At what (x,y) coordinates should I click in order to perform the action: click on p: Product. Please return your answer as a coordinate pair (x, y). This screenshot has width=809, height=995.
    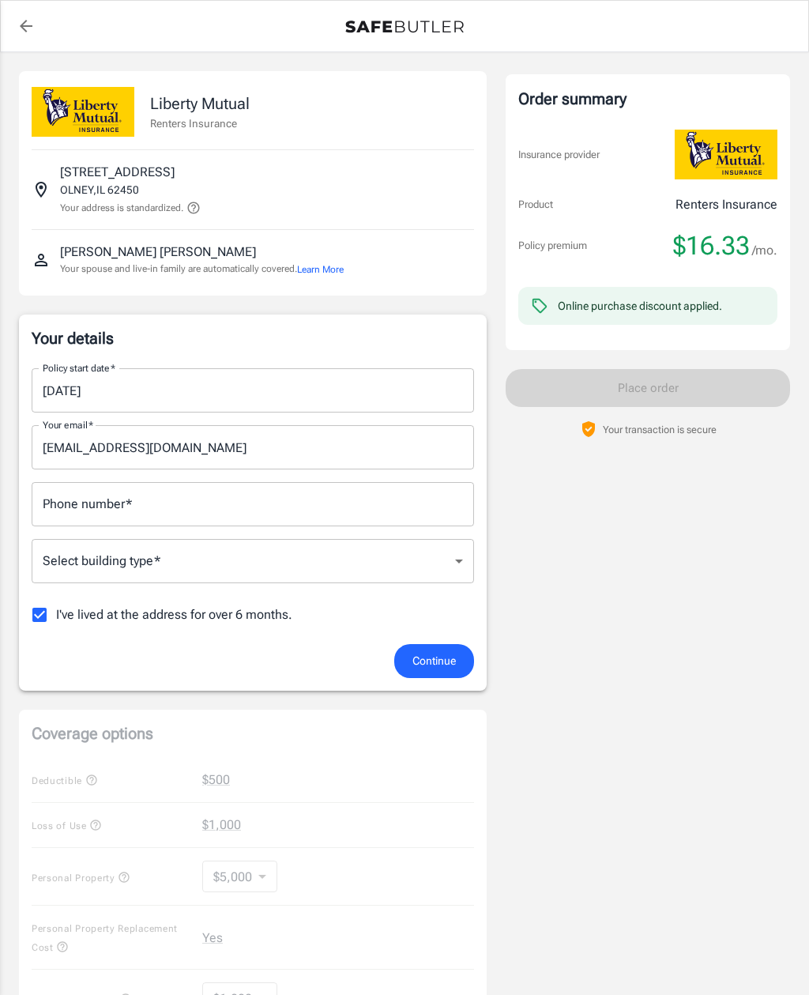
    Looking at the image, I should click on (536, 205).